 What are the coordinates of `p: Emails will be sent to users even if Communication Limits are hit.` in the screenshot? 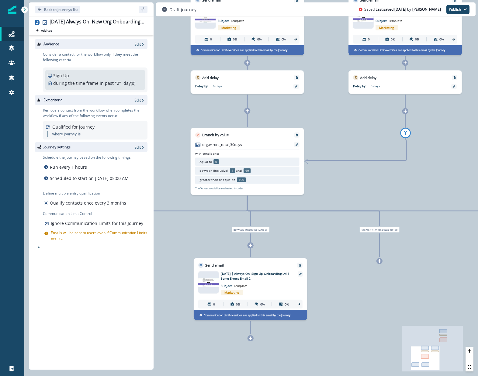 It's located at (99, 235).